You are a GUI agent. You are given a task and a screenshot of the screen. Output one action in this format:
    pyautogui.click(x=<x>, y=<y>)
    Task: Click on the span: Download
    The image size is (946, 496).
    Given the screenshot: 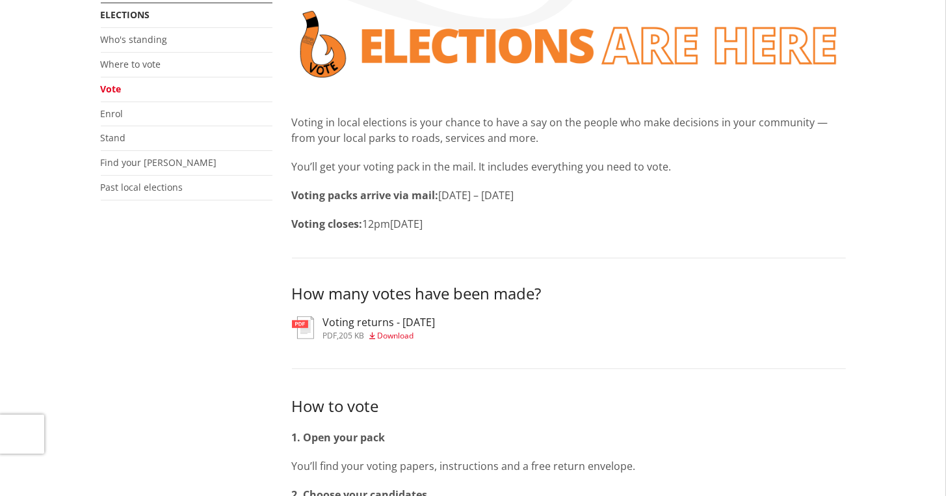 What is the action you would take?
    pyautogui.click(x=396, y=335)
    